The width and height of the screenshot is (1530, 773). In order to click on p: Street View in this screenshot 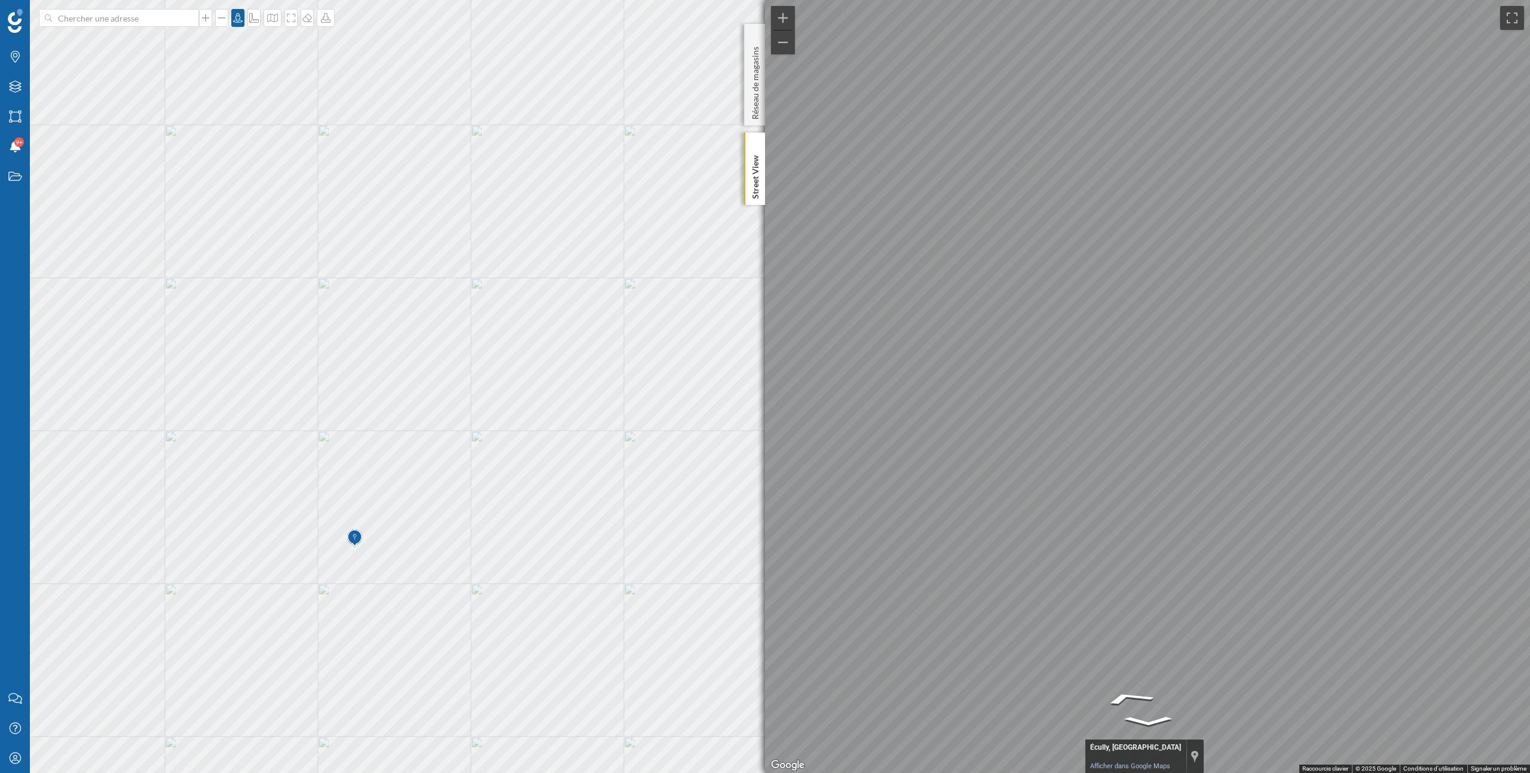, I will do `click(755, 175)`.